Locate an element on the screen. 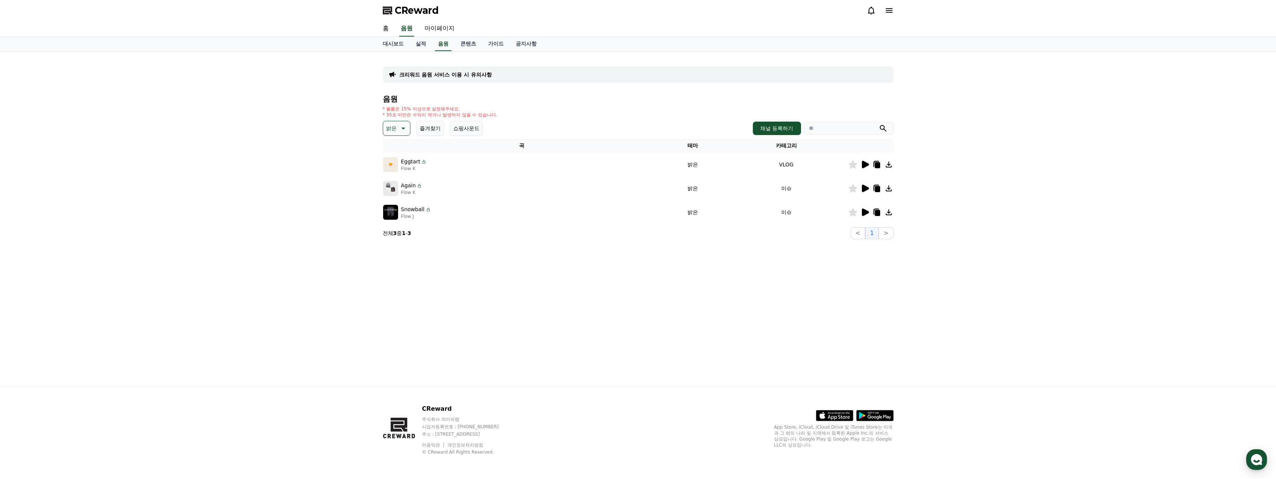 The image size is (1276, 479). a: 채널 등록하기 is located at coordinates (777, 128).